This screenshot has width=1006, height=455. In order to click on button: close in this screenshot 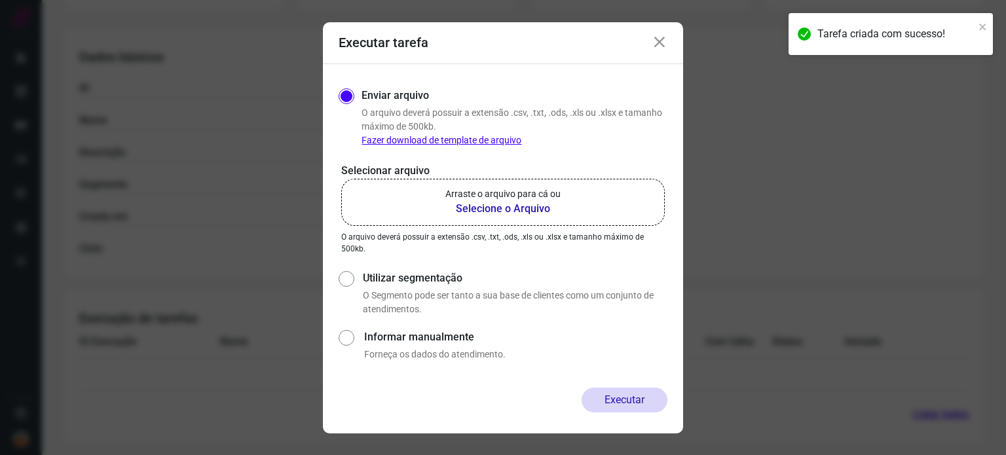, I will do `click(983, 26)`.